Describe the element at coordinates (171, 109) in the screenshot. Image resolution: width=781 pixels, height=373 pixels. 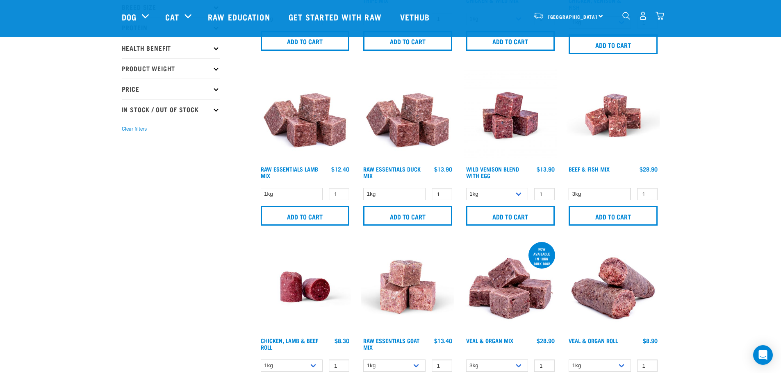
I see `p: In Stock / Out Of Stock` at that location.